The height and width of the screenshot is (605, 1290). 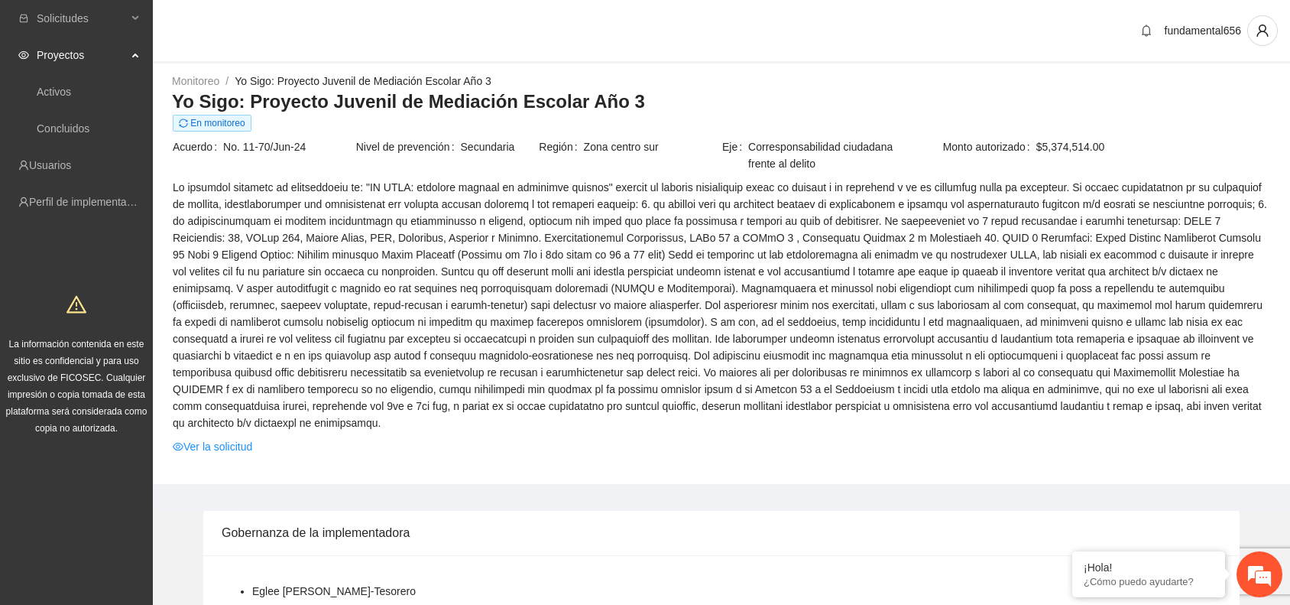 I want to click on h3: Yo Sigo: Proyecto Juvenil de Mediación Escolar Año 3, so click(x=722, y=102).